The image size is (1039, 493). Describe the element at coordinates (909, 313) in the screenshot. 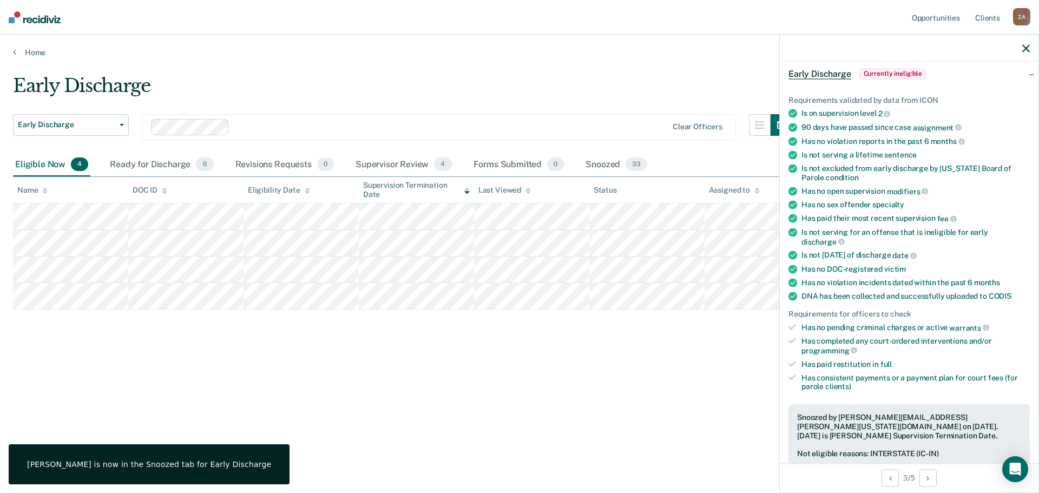

I see `div: Requirements for officers to check` at that location.